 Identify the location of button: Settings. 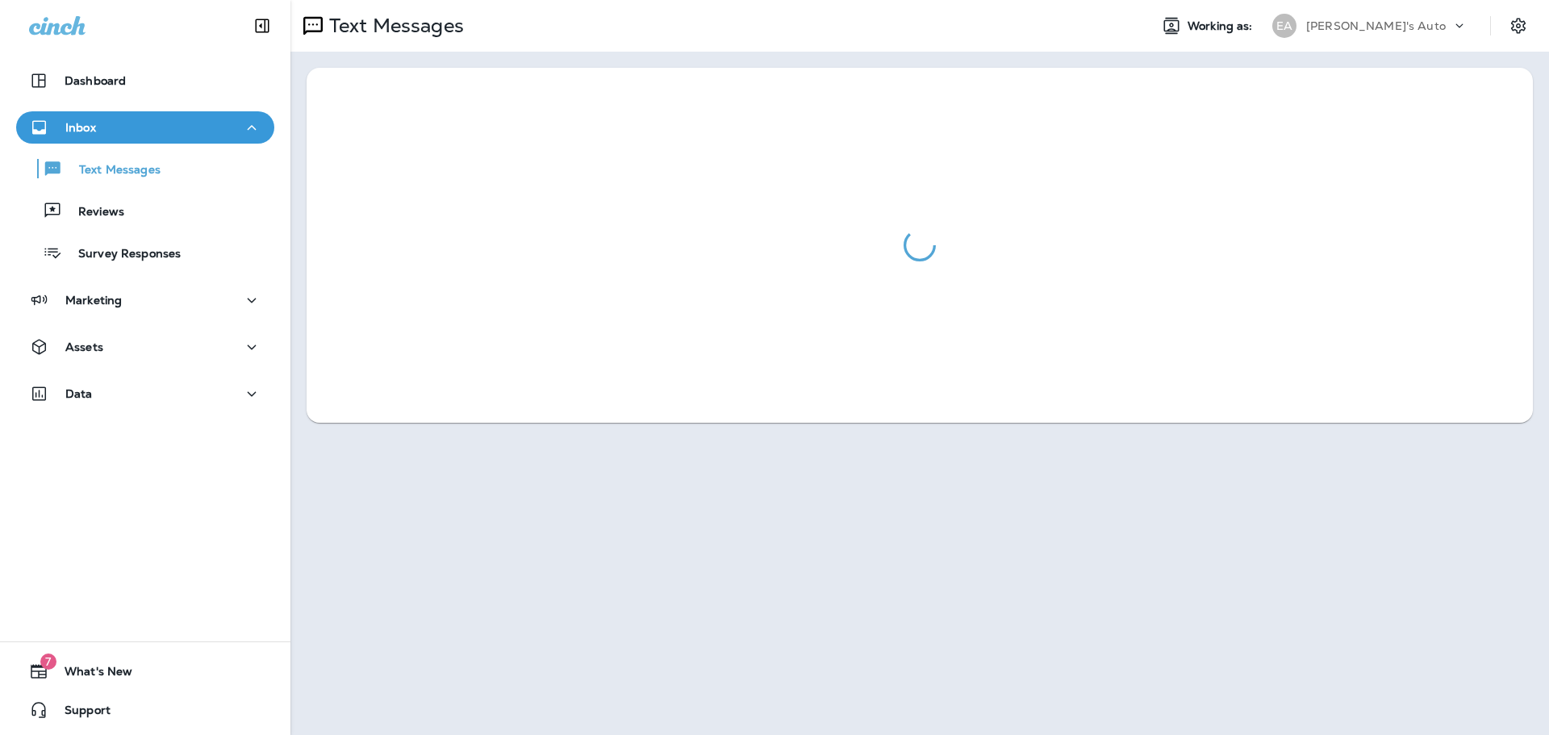
(1519, 26).